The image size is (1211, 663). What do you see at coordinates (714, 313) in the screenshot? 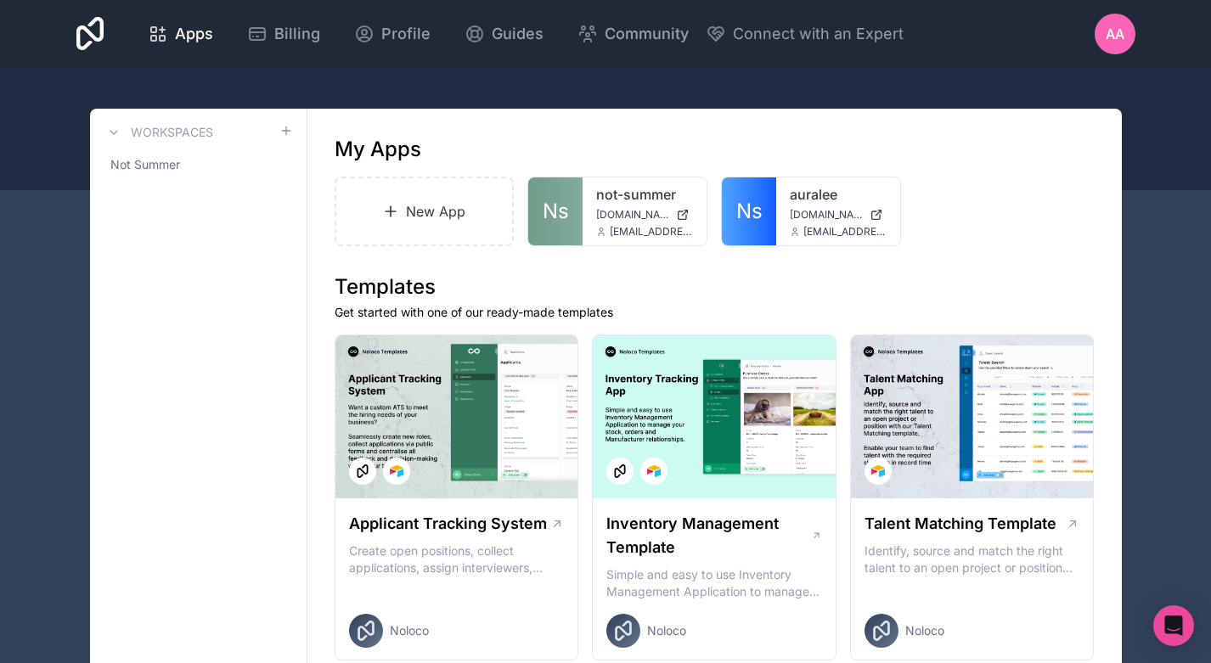
I see `p: Get started with one of our ready-made templates` at bounding box center [714, 313].